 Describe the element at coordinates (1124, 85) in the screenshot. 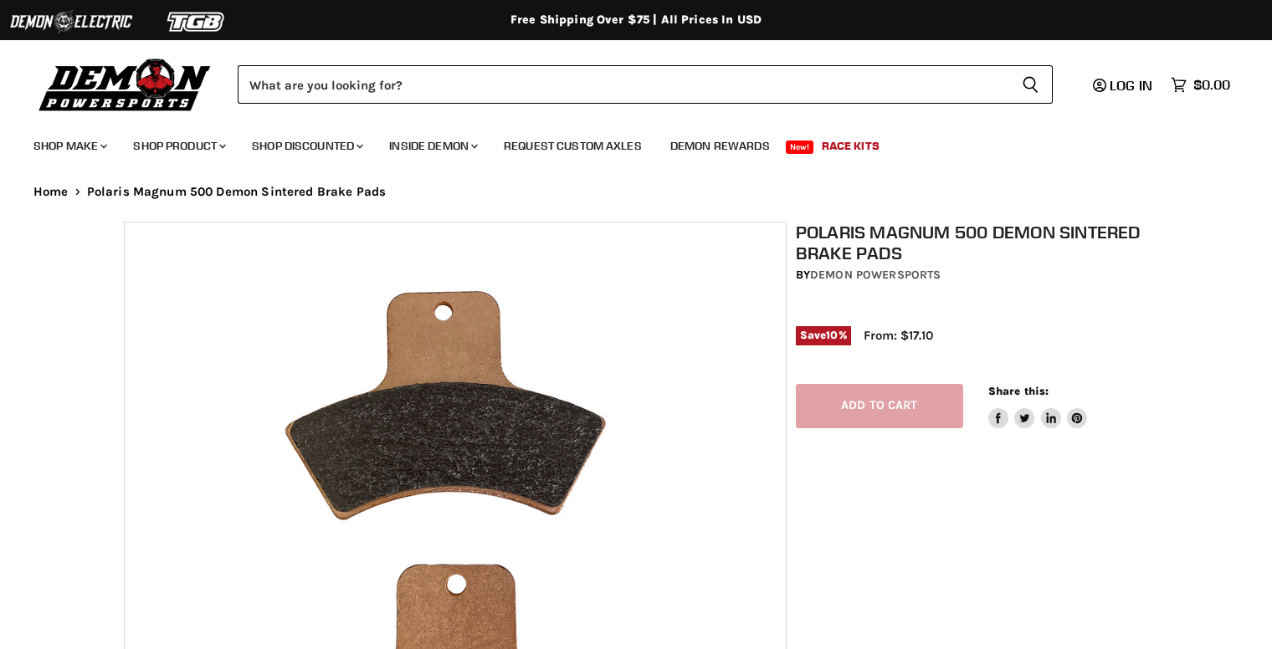

I see `a: Log in` at that location.